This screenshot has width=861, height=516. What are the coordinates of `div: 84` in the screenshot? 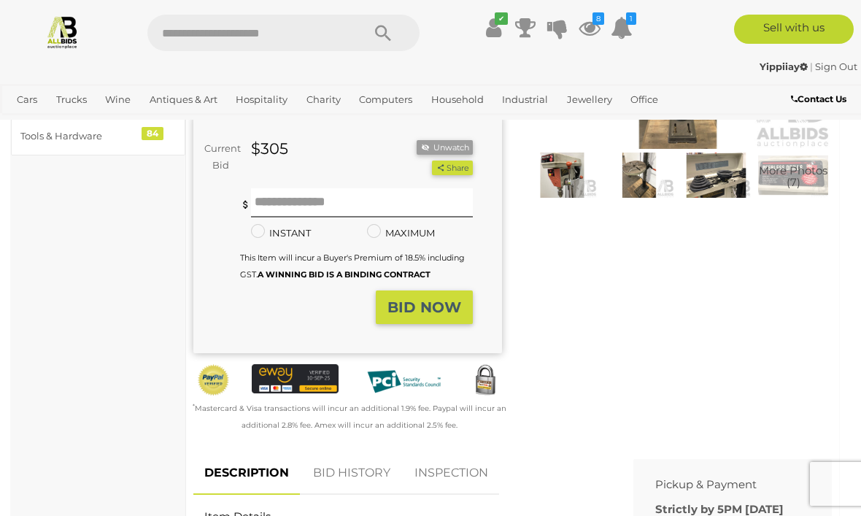 It's located at (152, 133).